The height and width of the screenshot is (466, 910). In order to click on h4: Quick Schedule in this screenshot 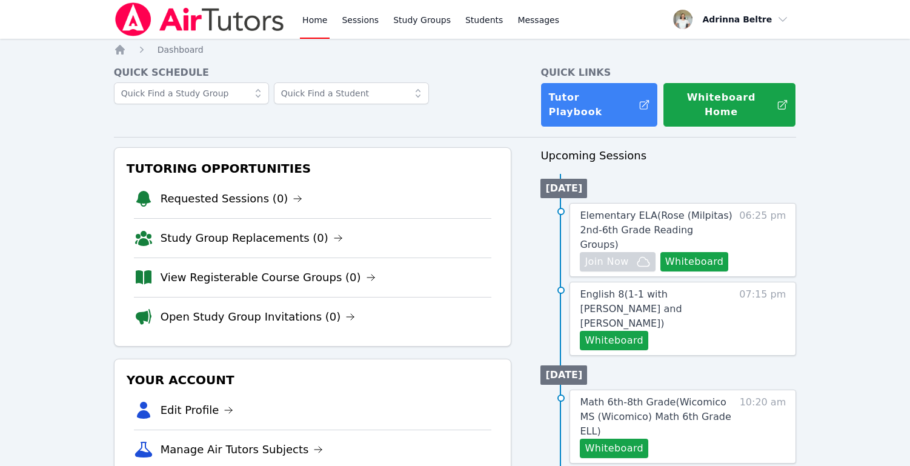, I will do `click(312, 73)`.